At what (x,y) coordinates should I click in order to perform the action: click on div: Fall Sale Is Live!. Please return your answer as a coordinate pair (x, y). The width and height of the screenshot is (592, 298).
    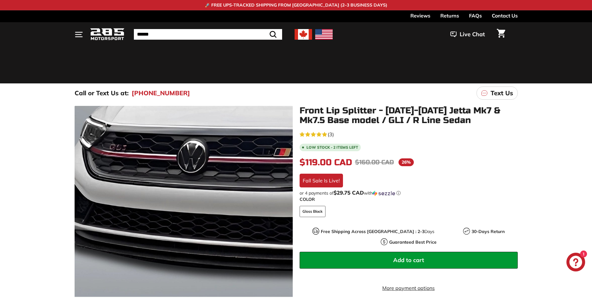
    Looking at the image, I should click on (321, 180).